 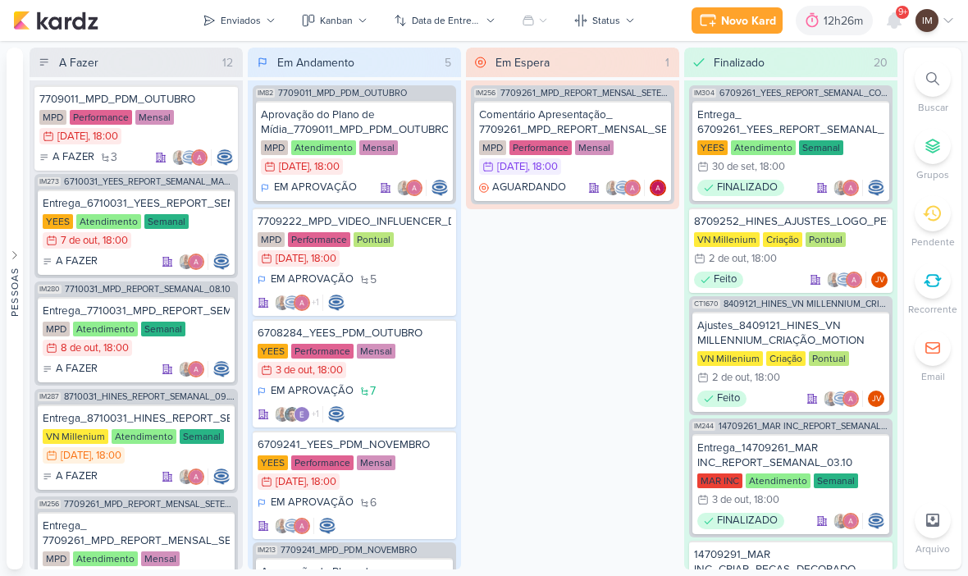 What do you see at coordinates (903, 12) in the screenshot?
I see `span: 9+` at bounding box center [903, 12].